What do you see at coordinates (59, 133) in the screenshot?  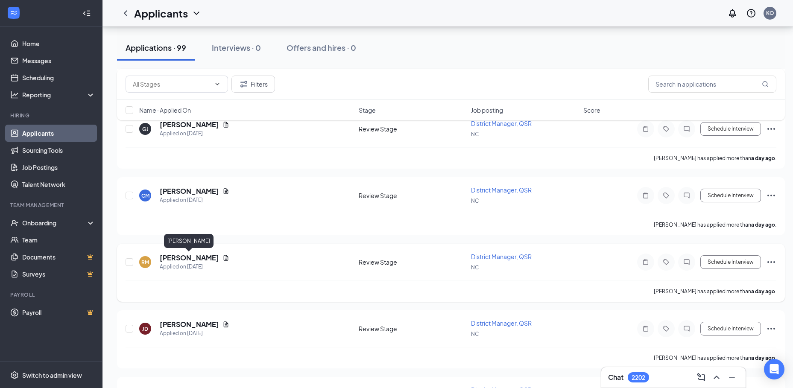 I see `a: Applicants` at bounding box center [59, 133].